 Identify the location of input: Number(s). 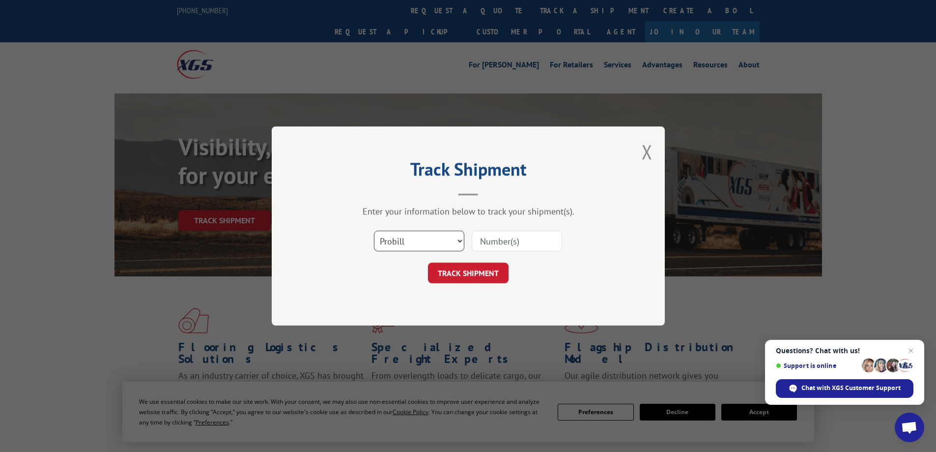
(517, 241).